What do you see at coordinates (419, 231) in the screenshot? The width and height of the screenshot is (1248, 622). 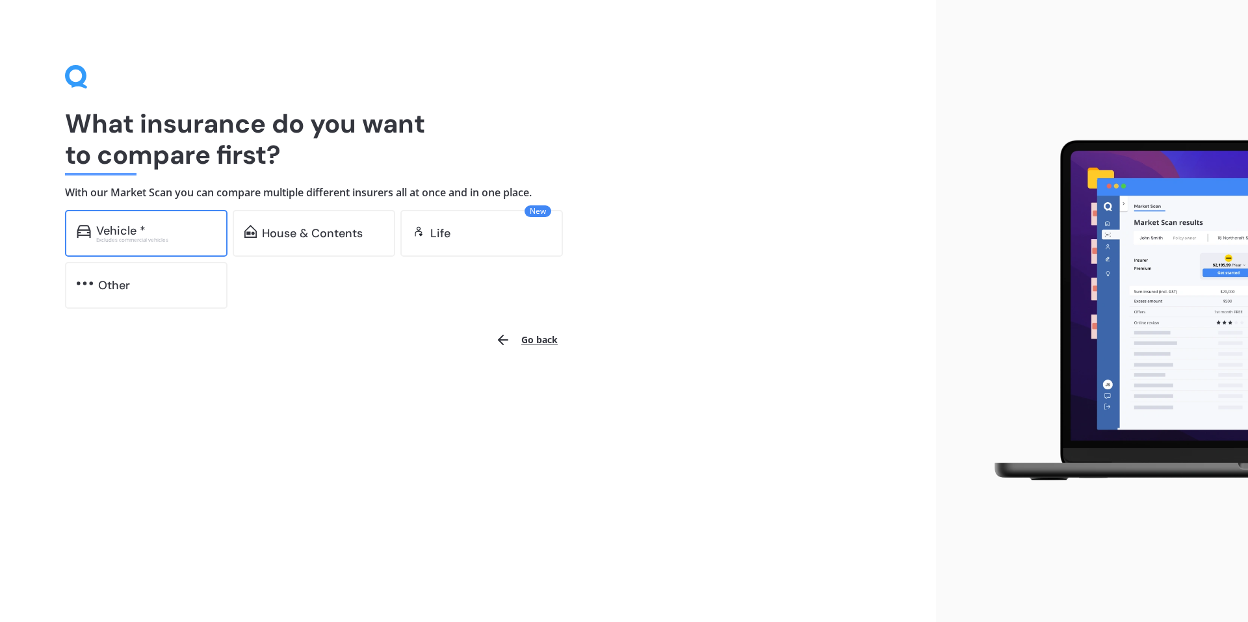 I see `img: life.f720d6a2d7cdcd3ad642.svg` at bounding box center [419, 231].